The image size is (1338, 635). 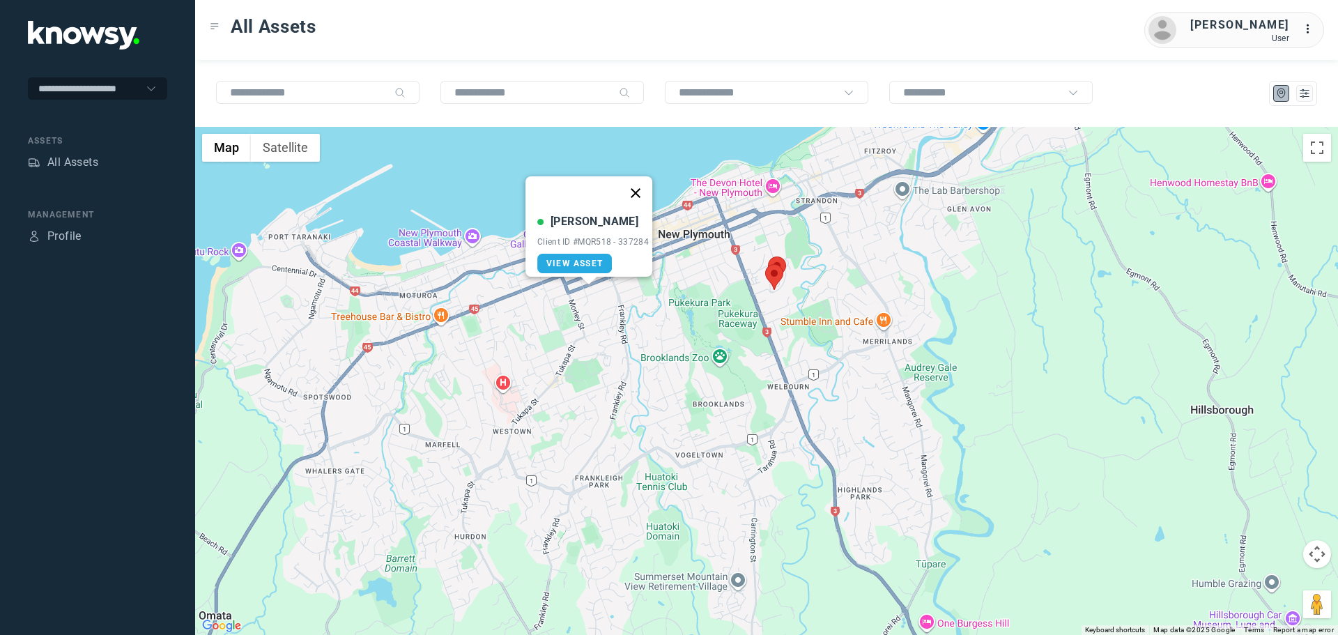 What do you see at coordinates (84, 35) in the screenshot?
I see `img: Application Logo` at bounding box center [84, 35].